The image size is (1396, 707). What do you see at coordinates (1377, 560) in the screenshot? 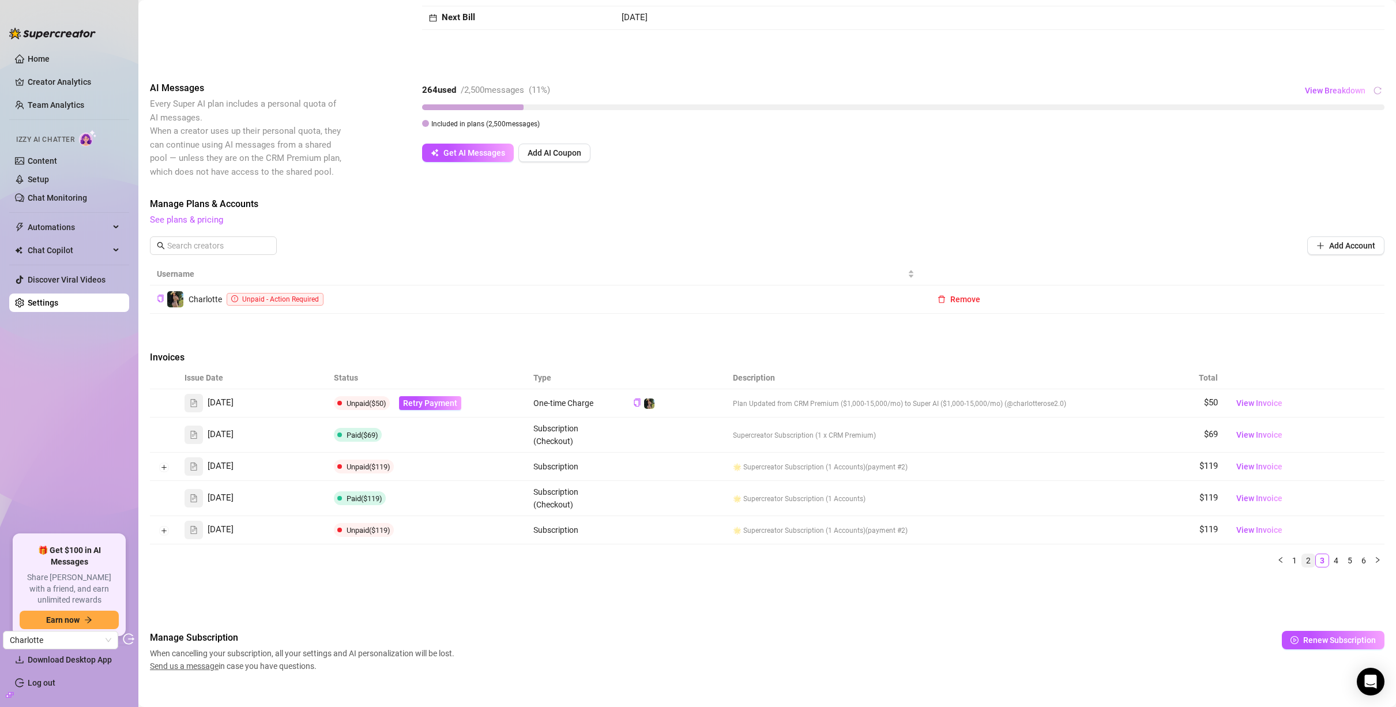
I see `span: right` at bounding box center [1377, 560].